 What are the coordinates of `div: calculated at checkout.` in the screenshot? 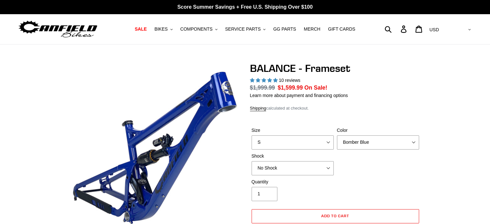 It's located at (335, 108).